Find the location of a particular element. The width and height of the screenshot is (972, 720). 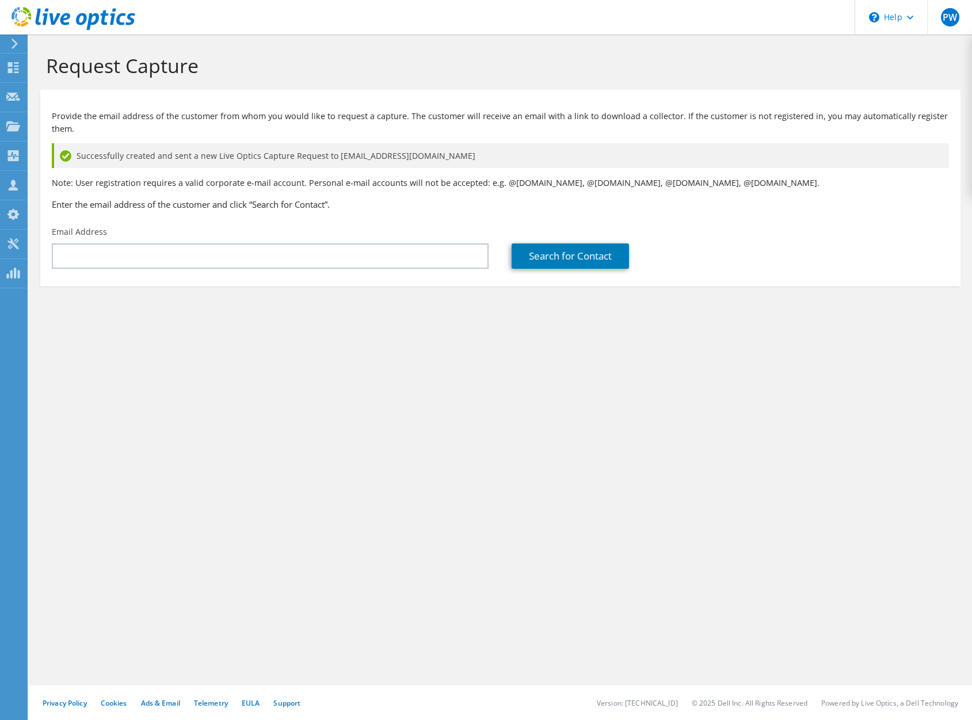

h3: Enter the email address of the customer and click “Search for Contact”. is located at coordinates (500, 204).